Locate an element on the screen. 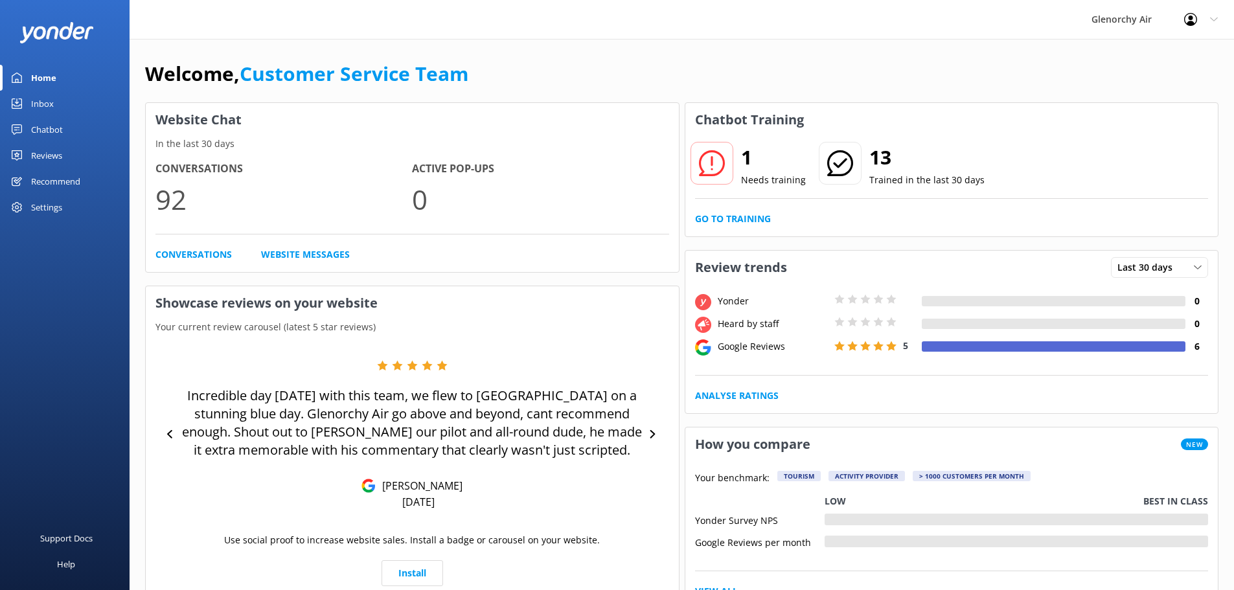 The image size is (1234, 590). img: yonder-white-logo.png is located at coordinates (56, 32).